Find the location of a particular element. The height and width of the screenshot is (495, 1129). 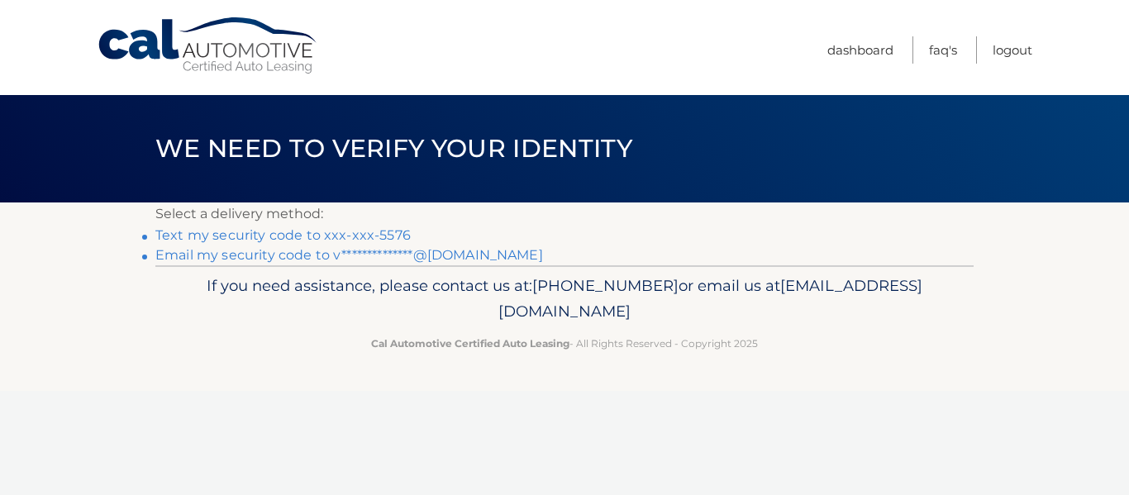

a: Dashboard is located at coordinates (860, 50).